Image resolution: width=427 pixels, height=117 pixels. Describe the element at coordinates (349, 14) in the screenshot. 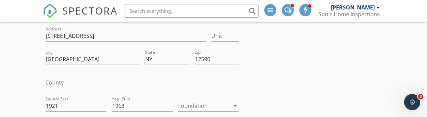

I see `div: Sonic Home Inspections` at that location.